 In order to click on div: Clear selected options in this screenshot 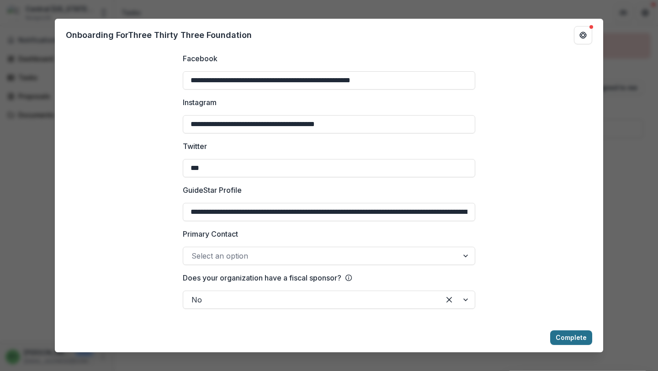, I will do `click(449, 300)`.